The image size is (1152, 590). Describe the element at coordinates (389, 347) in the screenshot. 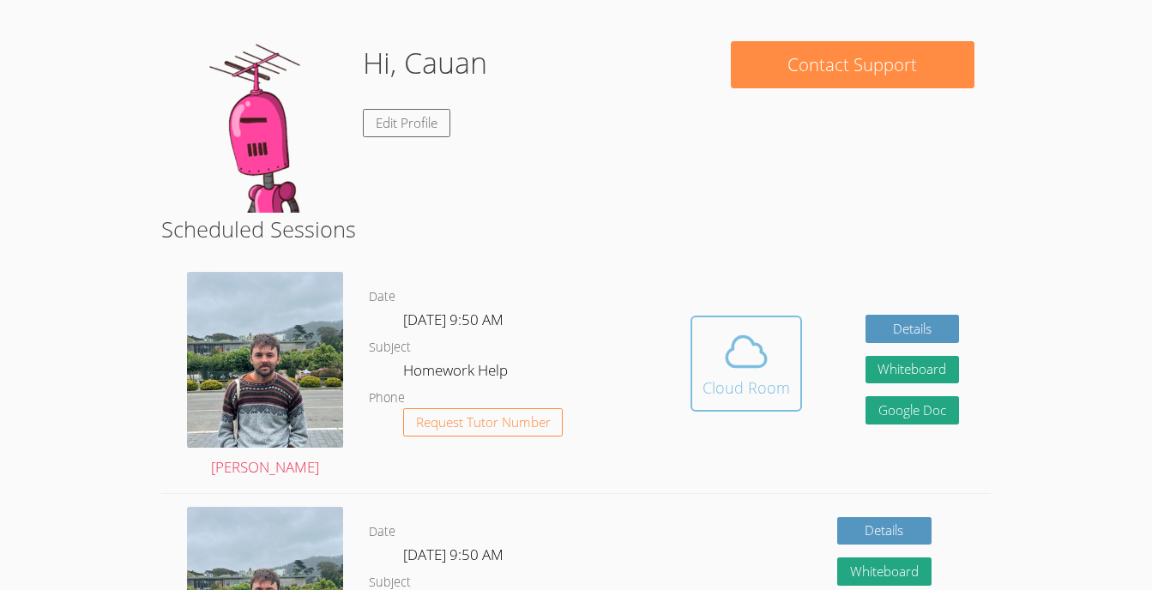

I see `dt: Subject` at that location.